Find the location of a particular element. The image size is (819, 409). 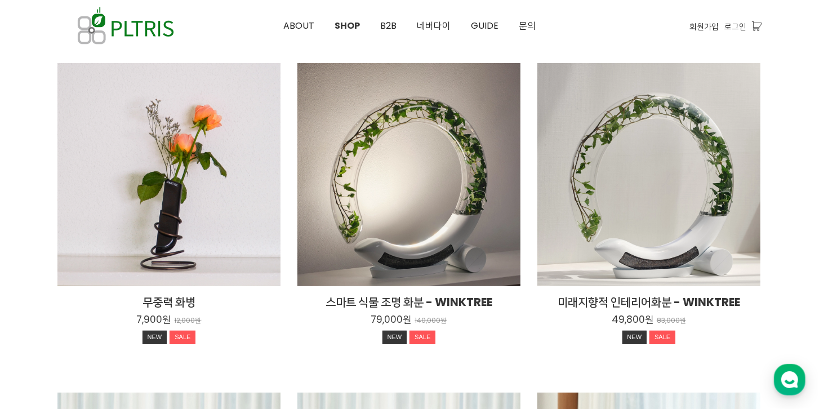

p: 83,000원 is located at coordinates (671, 321).